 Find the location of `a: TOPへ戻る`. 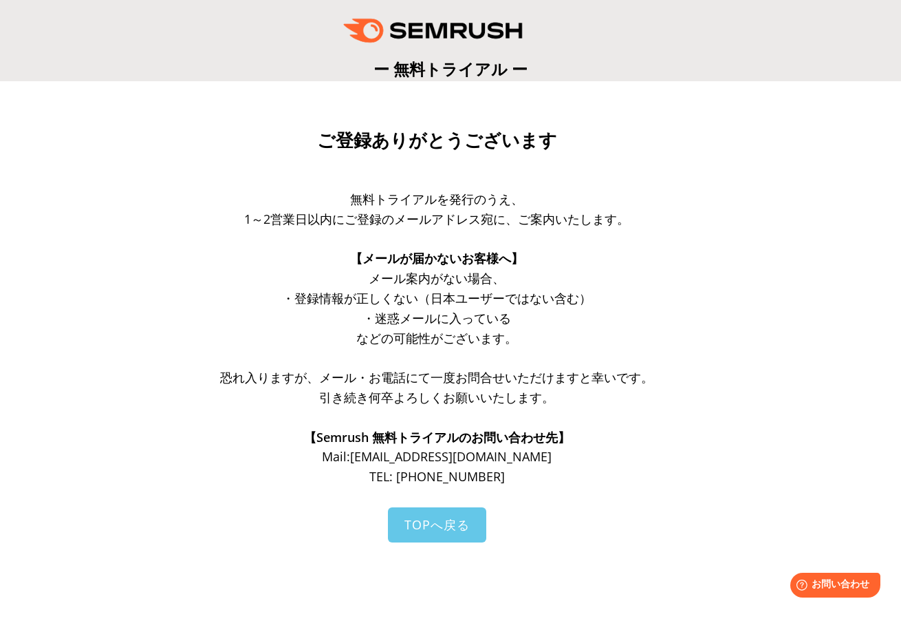

a: TOPへ戻る is located at coordinates (437, 524).